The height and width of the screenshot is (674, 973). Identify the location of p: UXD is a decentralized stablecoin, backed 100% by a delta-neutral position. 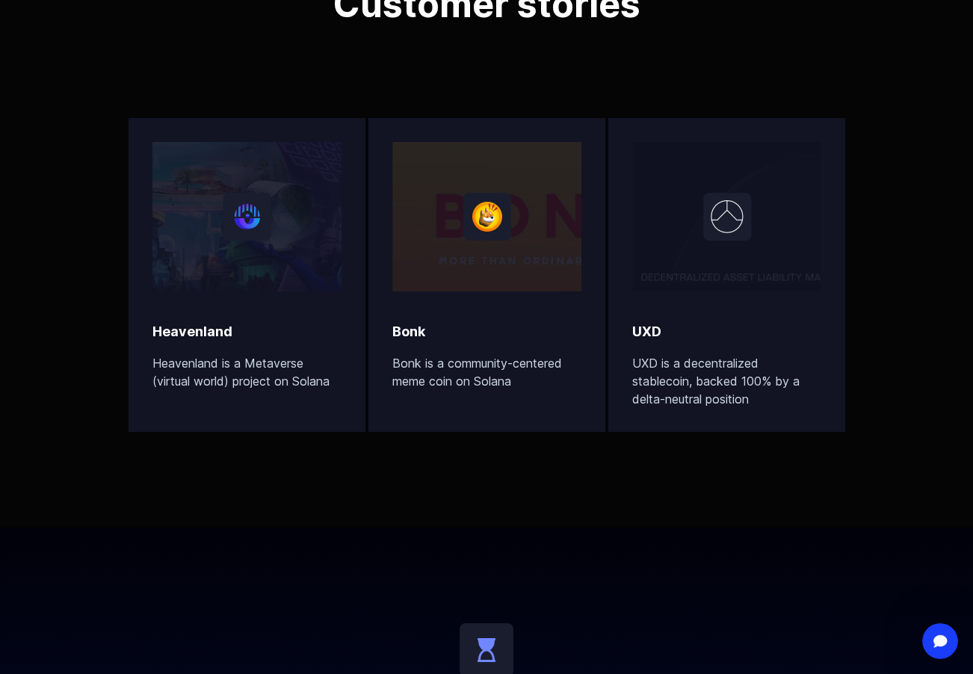
(726, 381).